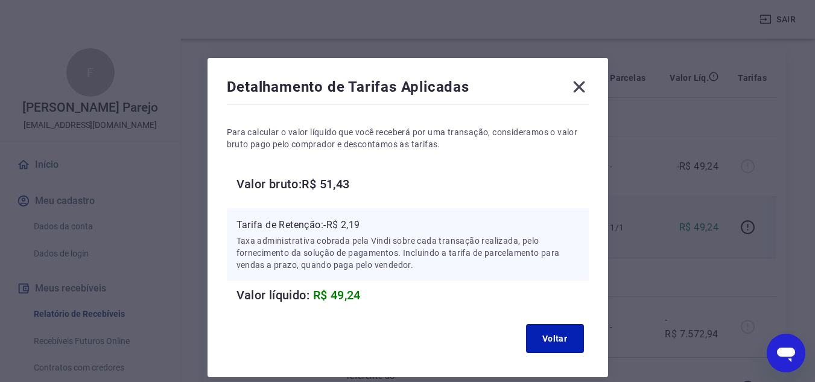  Describe the element at coordinates (408, 225) in the screenshot. I see `p: Tarifa de Retenção: -R$ 2,19` at that location.